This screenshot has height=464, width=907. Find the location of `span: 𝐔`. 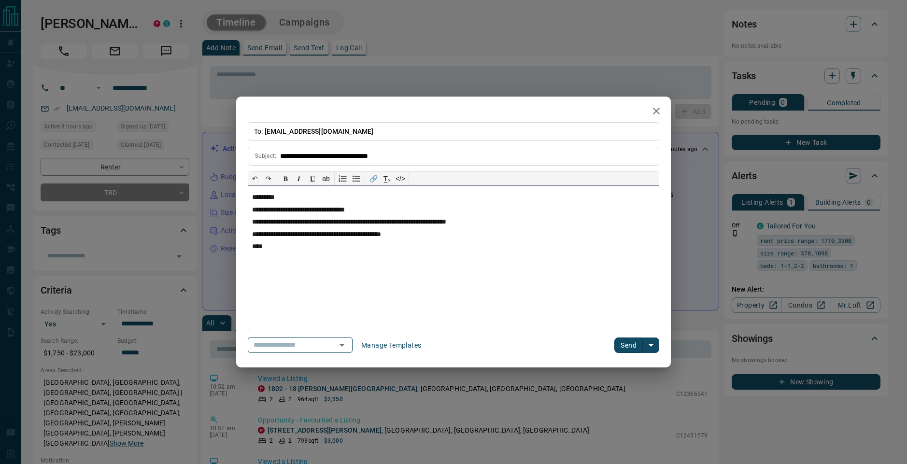

span: 𝐔 is located at coordinates (312, 179).